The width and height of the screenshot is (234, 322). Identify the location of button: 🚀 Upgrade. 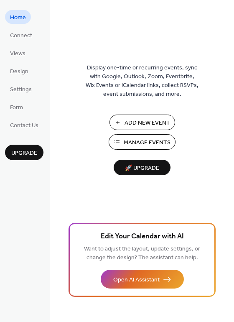
(142, 167).